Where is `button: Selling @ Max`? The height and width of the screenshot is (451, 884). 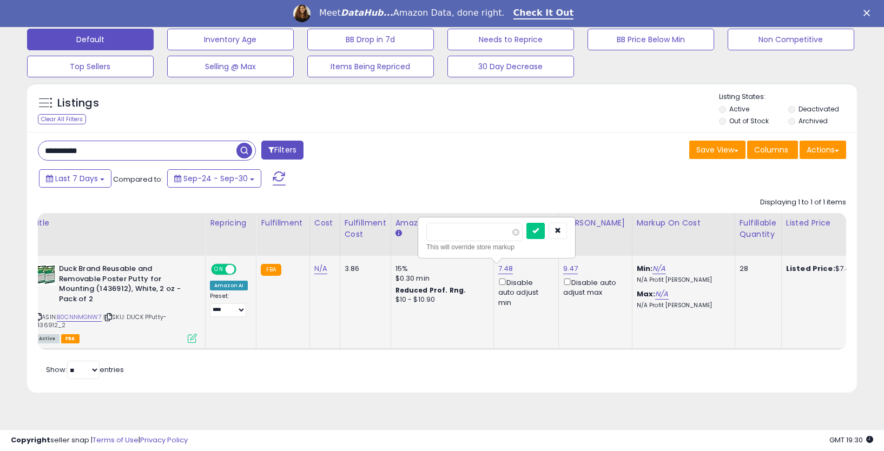
button: Selling @ Max is located at coordinates (230, 67).